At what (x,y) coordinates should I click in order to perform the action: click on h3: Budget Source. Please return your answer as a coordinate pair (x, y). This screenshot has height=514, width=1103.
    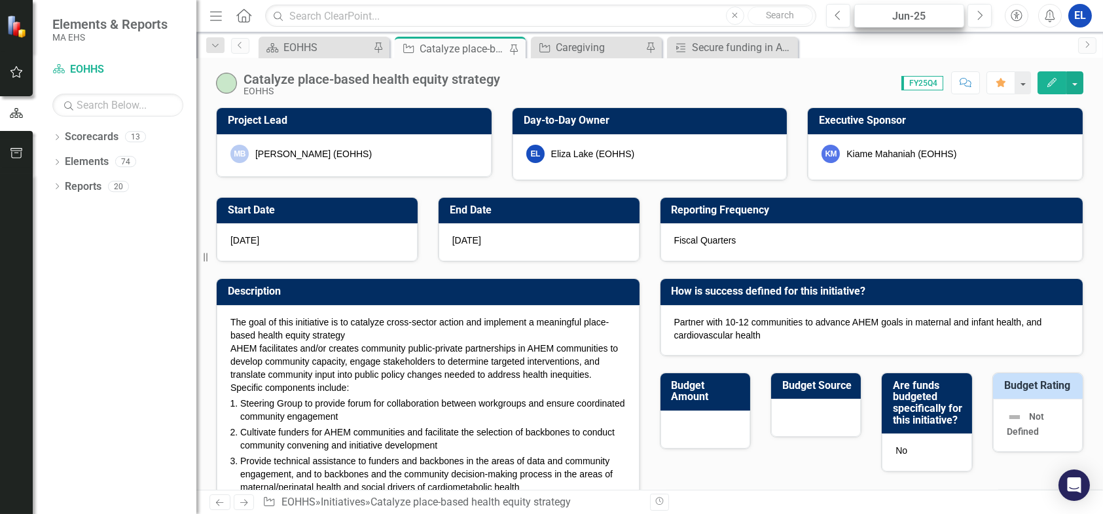
    Looking at the image, I should click on (818, 386).